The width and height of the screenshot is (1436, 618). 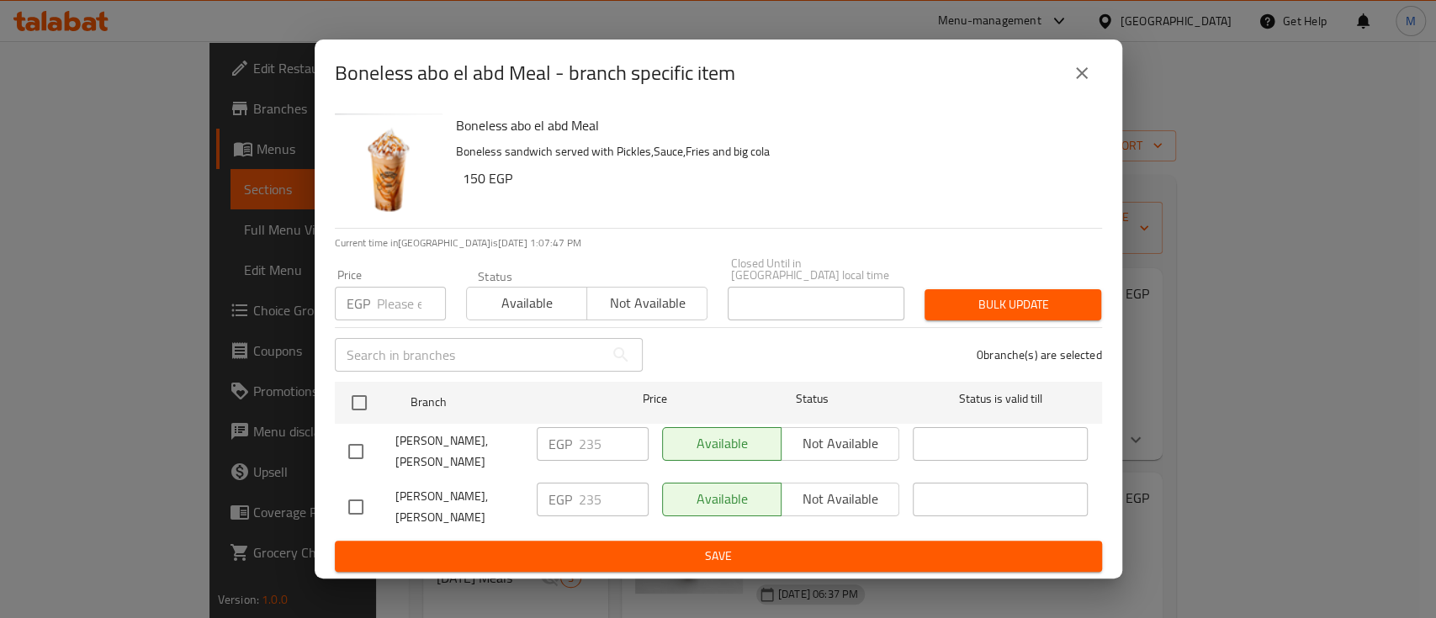 What do you see at coordinates (772, 125) in the screenshot?
I see `h6: Boneless abo el abd Meal` at bounding box center [772, 125].